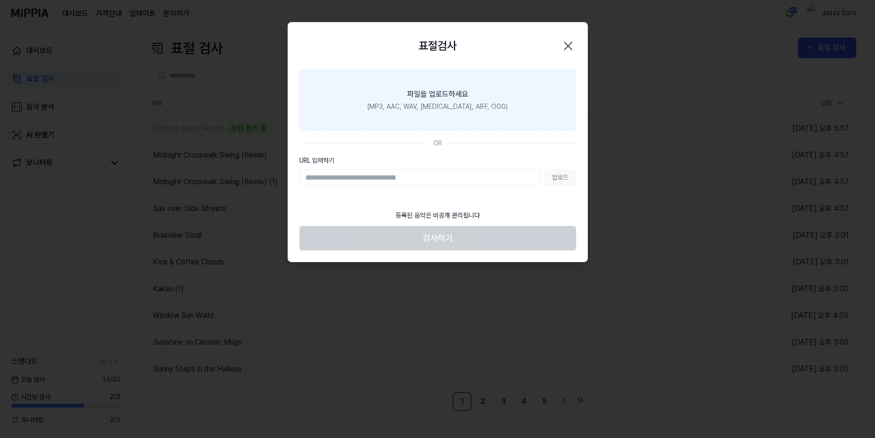  I want to click on h2: 표절검사, so click(438, 46).